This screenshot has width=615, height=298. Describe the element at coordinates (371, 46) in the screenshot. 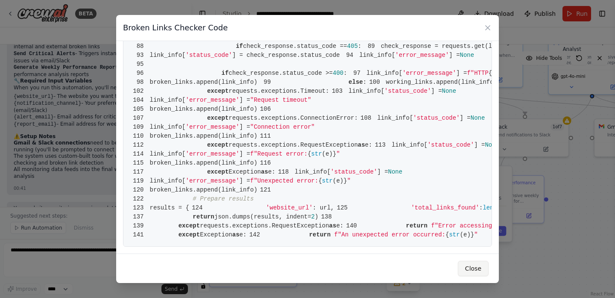

I see `span: 89` at that location.